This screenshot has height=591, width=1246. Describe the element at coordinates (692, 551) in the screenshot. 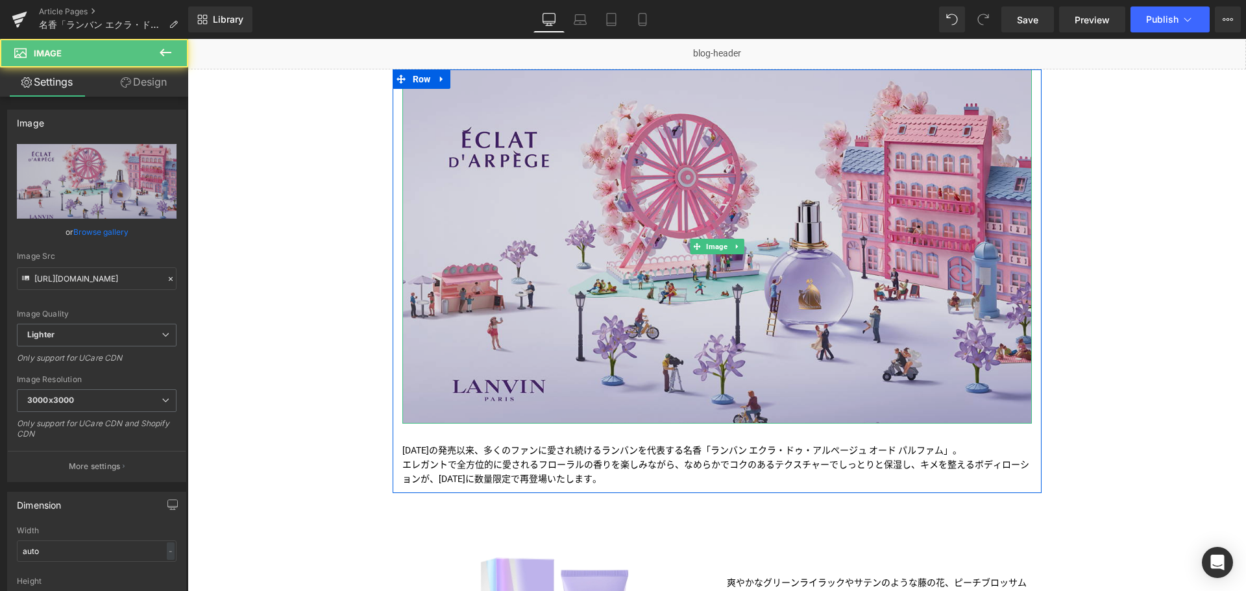

I see `p: 爽やかなグリーンライラックやサテンのような藤の花、ピーチブロッサムが溶け合う柔らかで透明感のあるフレッシュ フローラルの香りは、` at that location.